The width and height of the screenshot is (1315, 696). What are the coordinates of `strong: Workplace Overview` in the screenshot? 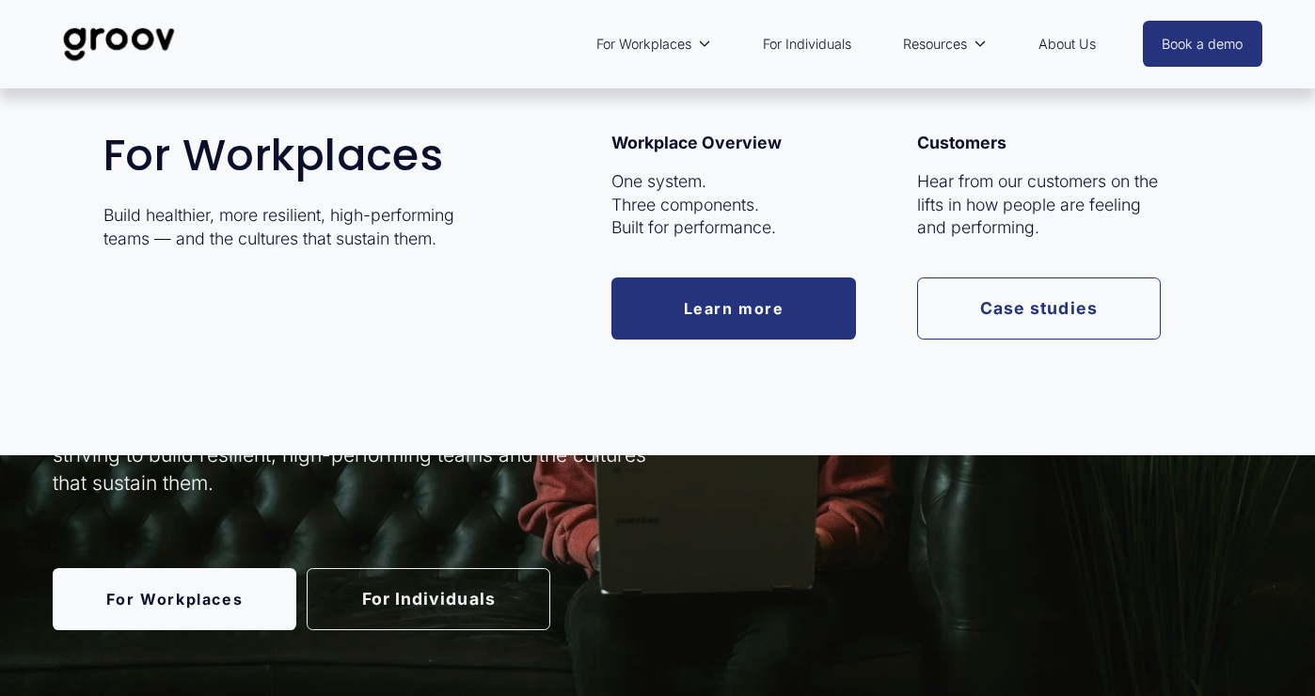 It's located at (696, 142).